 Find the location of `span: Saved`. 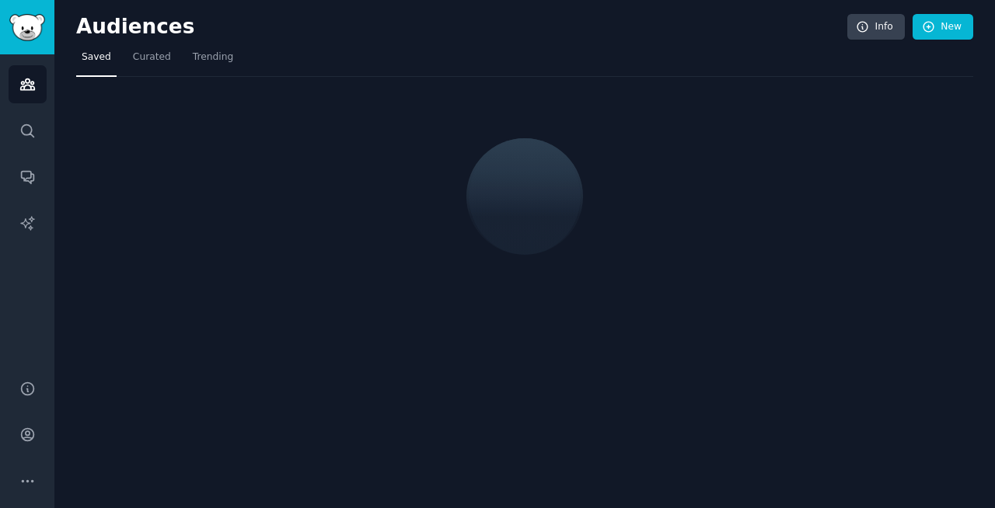

span: Saved is located at coordinates (96, 58).